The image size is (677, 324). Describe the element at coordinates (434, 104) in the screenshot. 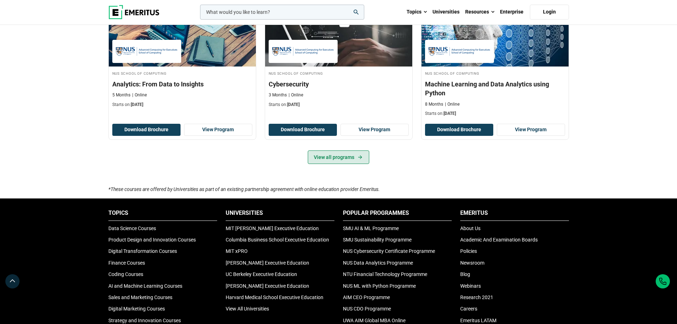

I see `p: 8 Months` at that location.